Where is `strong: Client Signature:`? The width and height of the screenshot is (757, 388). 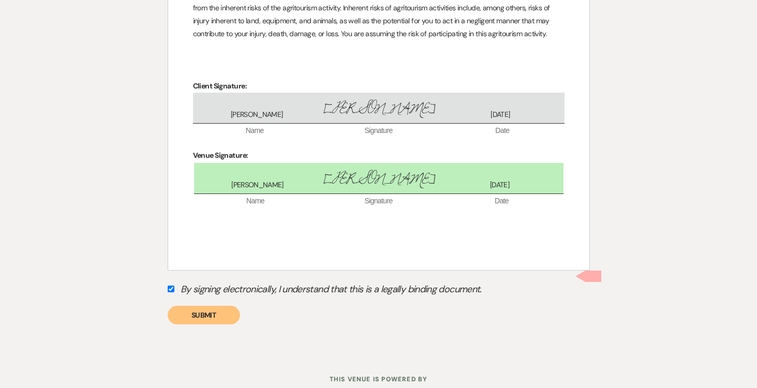
strong: Client Signature: is located at coordinates (220, 86).